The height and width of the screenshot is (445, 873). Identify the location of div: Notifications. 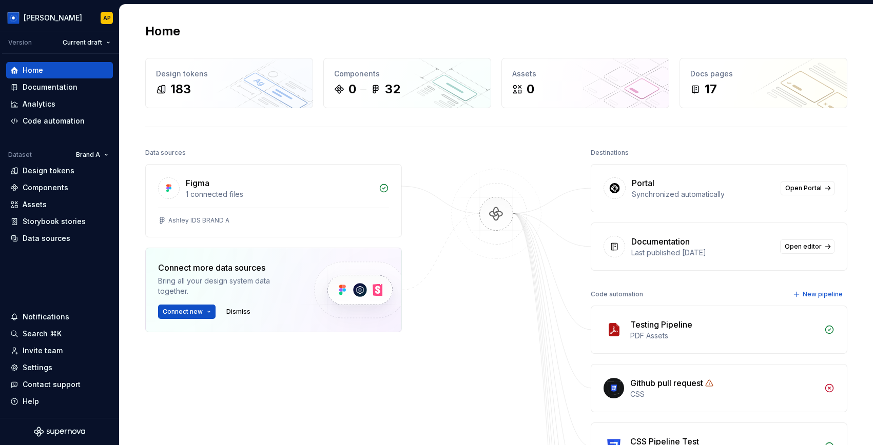
(46, 317).